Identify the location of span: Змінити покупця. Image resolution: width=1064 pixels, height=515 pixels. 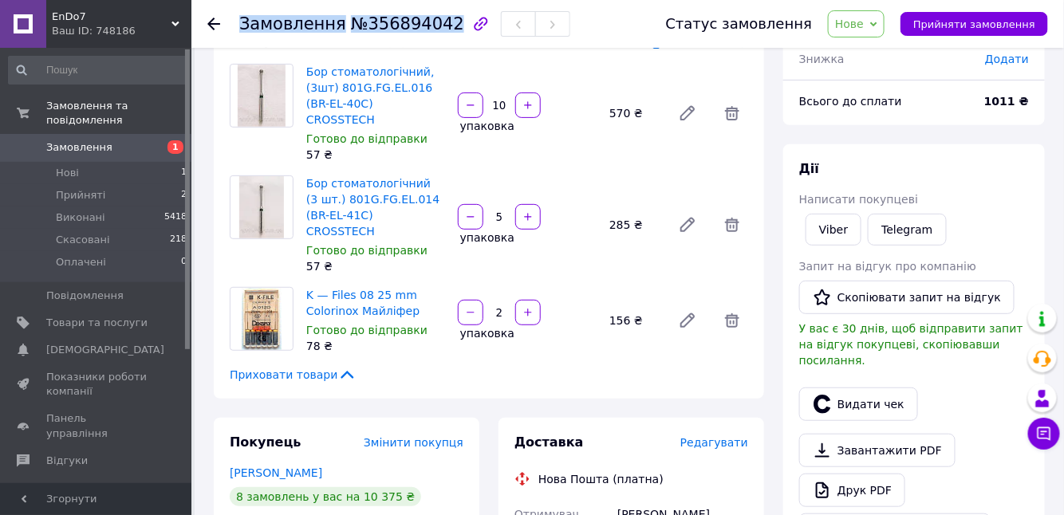
(413, 443).